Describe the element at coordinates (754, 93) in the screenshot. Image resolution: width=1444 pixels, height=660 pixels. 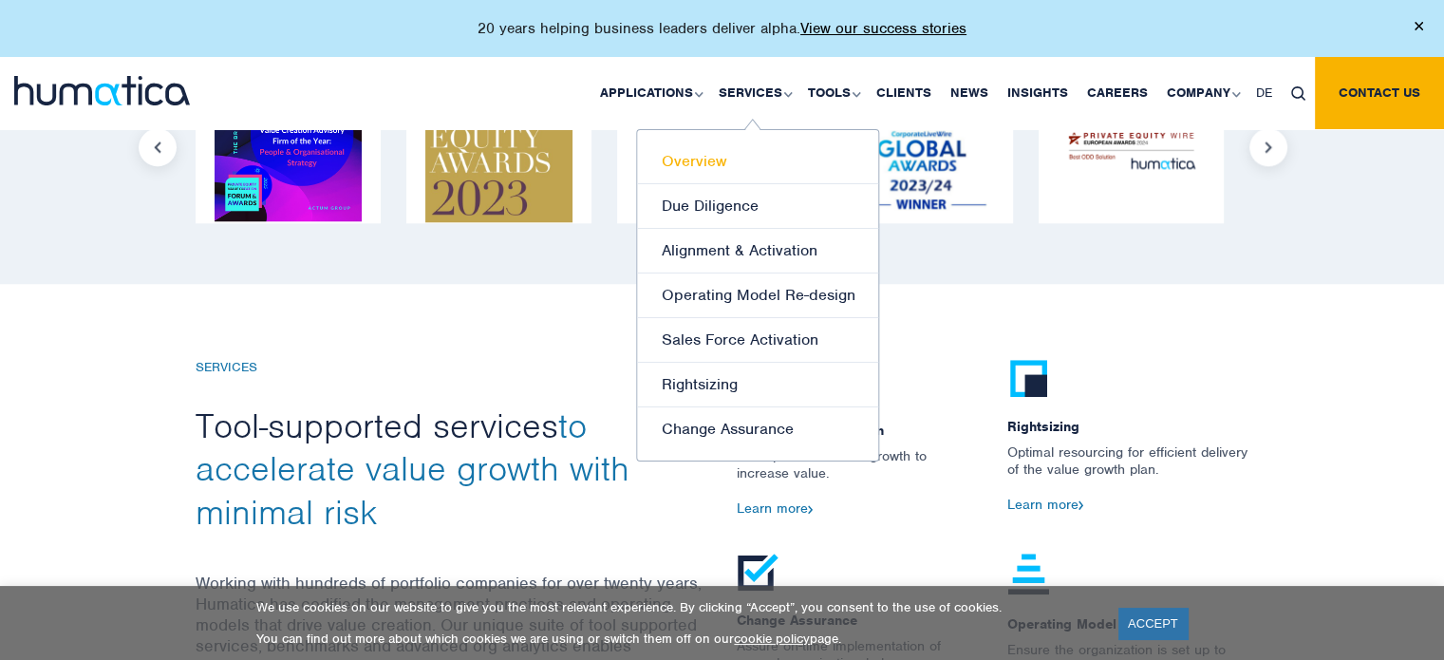
I see `a: Services` at that location.